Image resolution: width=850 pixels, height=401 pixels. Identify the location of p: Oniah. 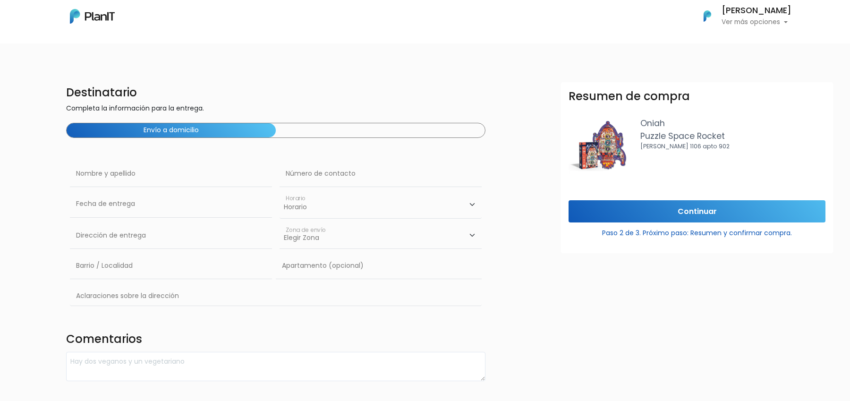
(733, 123).